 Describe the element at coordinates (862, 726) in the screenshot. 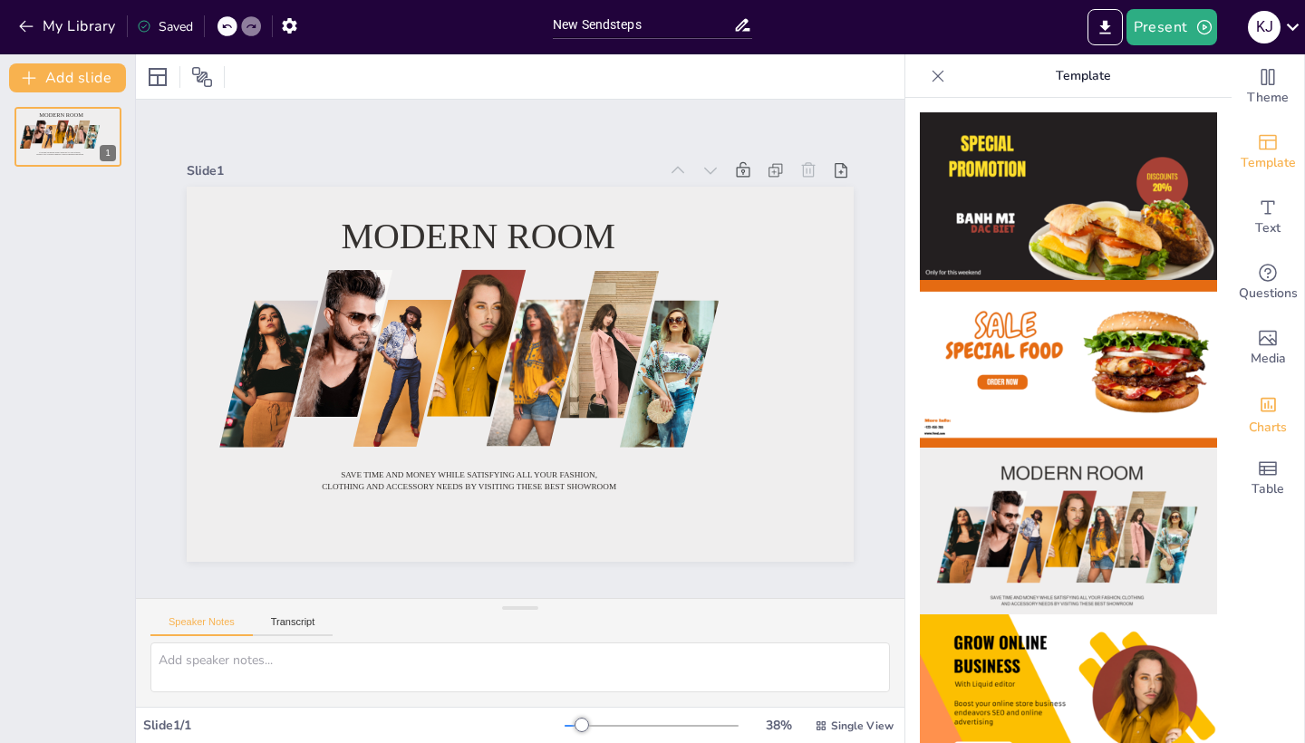

I see `span: Single View` at that location.